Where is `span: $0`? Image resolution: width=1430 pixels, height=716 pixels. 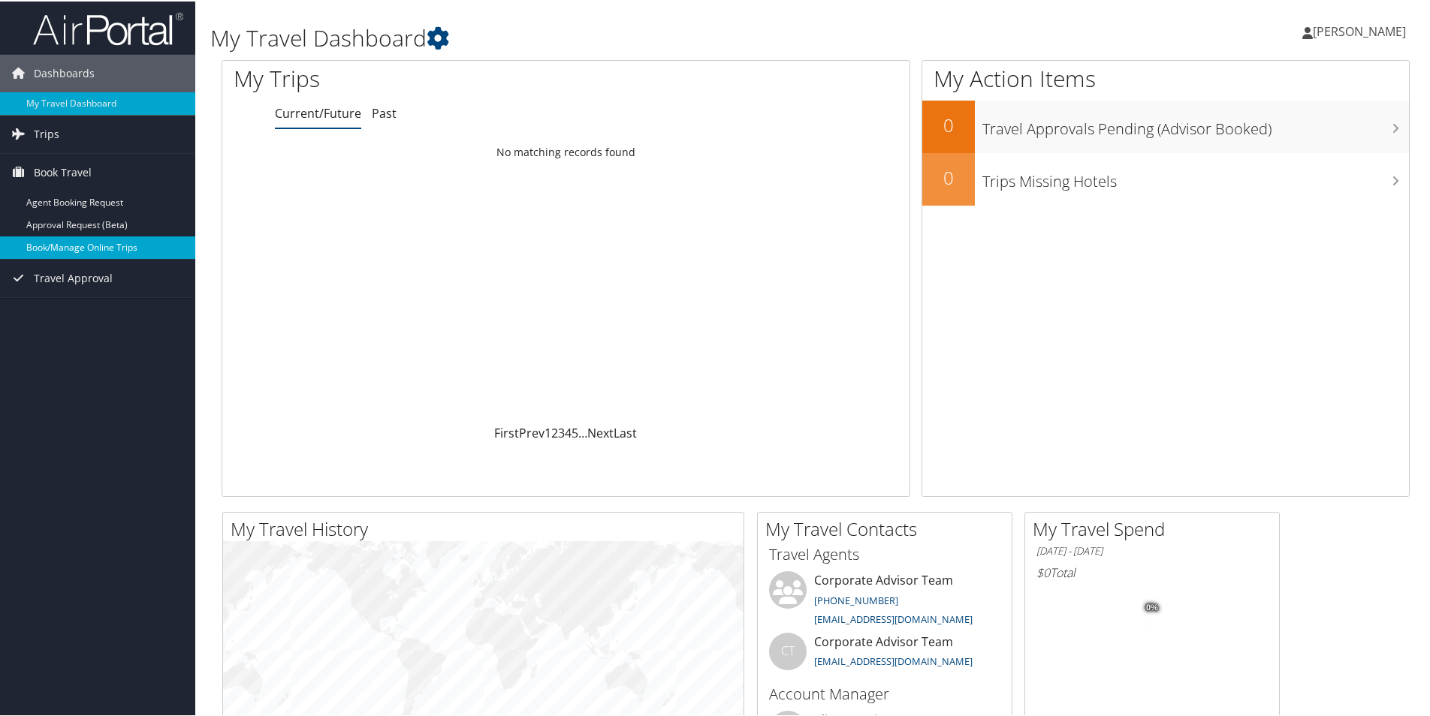 span: $0 is located at coordinates (1043, 571).